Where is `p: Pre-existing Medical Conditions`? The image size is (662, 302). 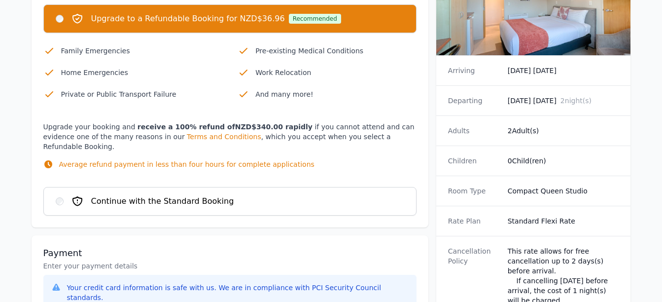 p: Pre-existing Medical Conditions is located at coordinates (336, 51).